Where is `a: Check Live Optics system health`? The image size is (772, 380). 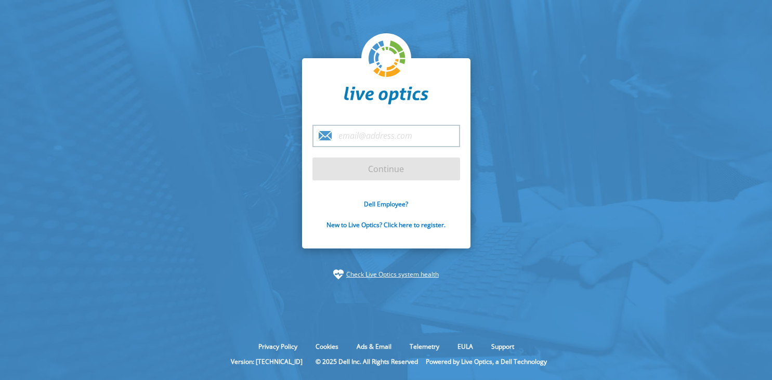 a: Check Live Optics system health is located at coordinates (393, 275).